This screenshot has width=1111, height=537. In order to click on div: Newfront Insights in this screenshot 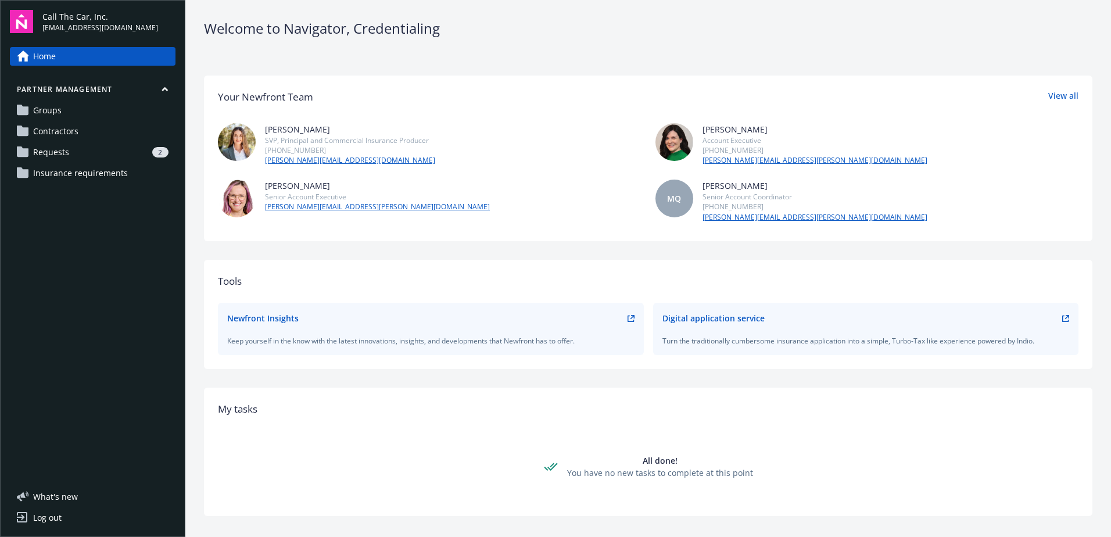, I will do `click(263, 318)`.